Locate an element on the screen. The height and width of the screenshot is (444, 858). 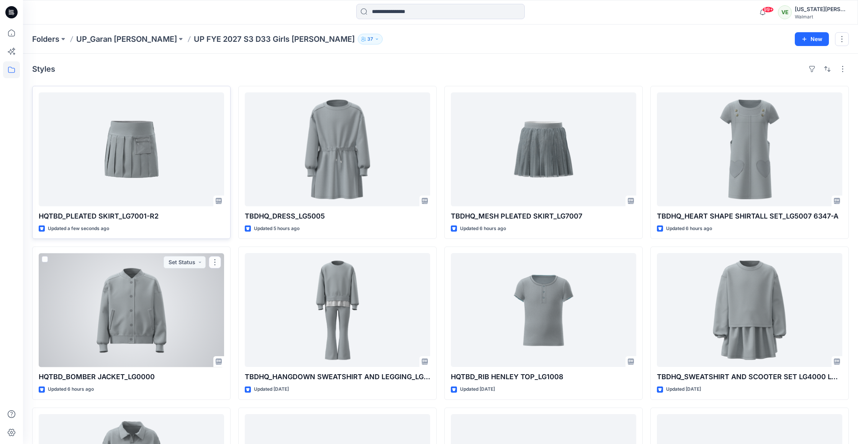
h4: Styles is located at coordinates (44, 69).